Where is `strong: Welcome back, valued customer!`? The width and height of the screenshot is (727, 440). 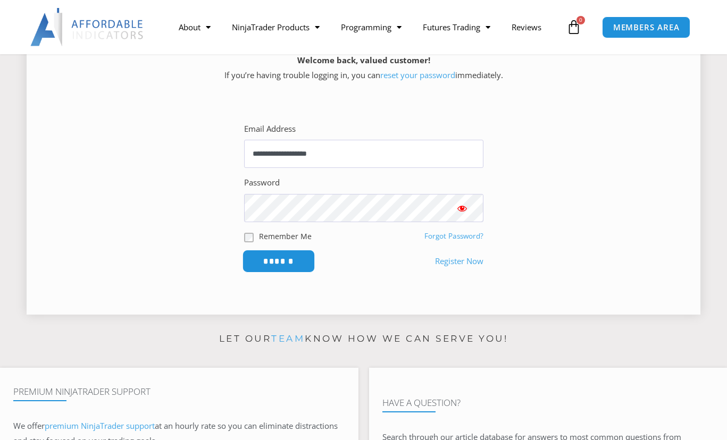
strong: Welcome back, valued customer! is located at coordinates (364, 60).